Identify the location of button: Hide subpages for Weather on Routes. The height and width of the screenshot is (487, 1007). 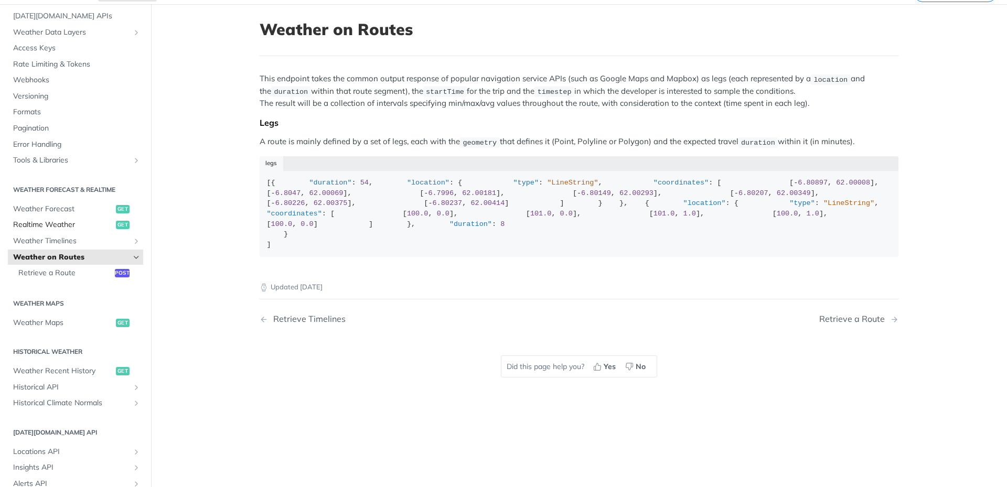
(136, 258).